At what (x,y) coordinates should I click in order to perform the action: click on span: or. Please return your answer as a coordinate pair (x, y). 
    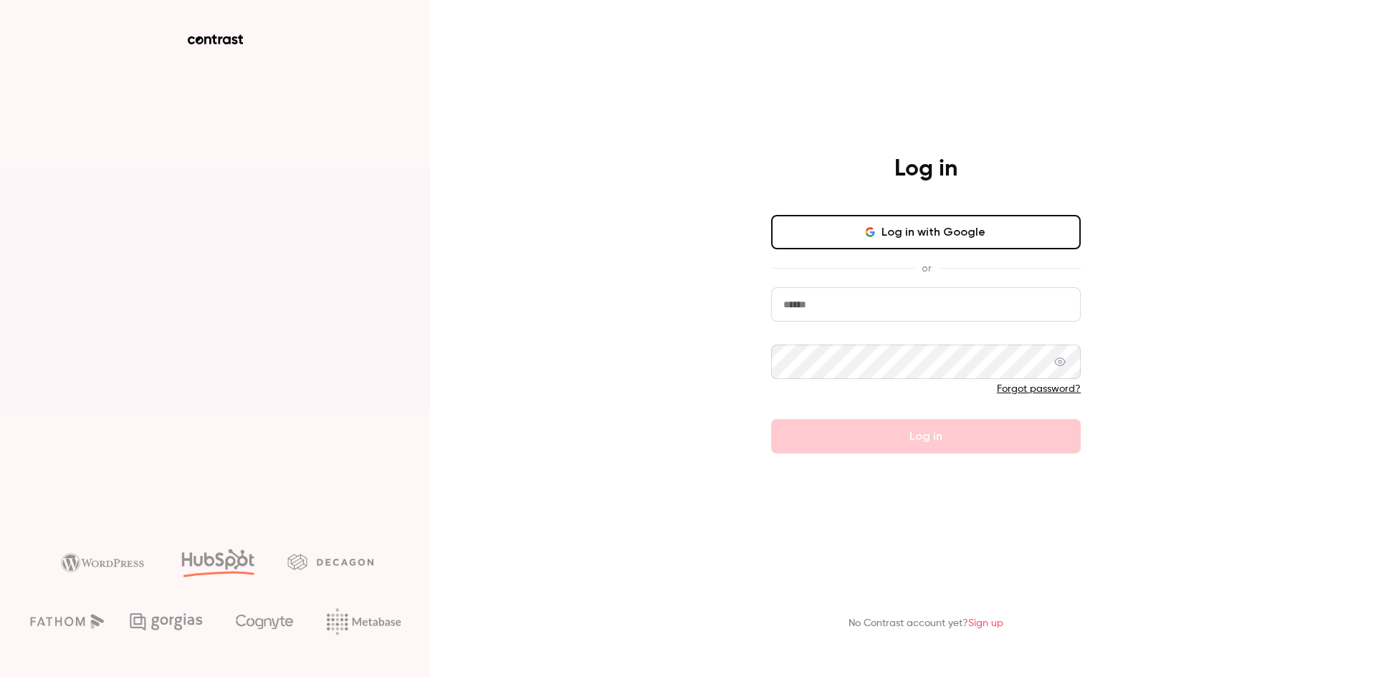
    Looking at the image, I should click on (926, 268).